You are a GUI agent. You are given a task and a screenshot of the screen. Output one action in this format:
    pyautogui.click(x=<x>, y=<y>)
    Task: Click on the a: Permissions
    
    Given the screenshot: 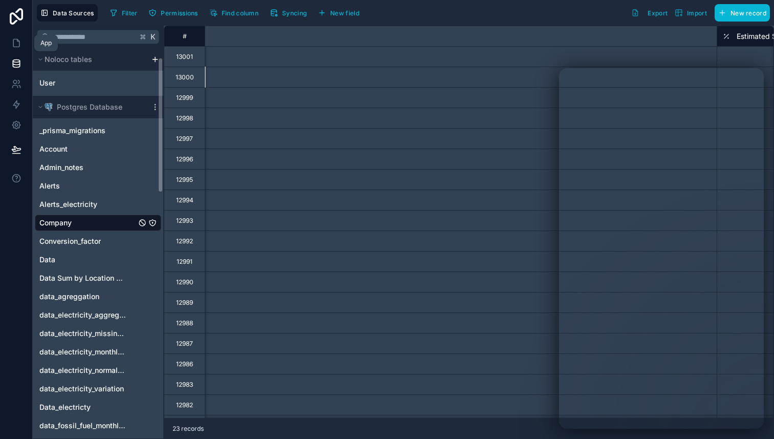 What is the action you would take?
    pyautogui.click(x=175, y=13)
    